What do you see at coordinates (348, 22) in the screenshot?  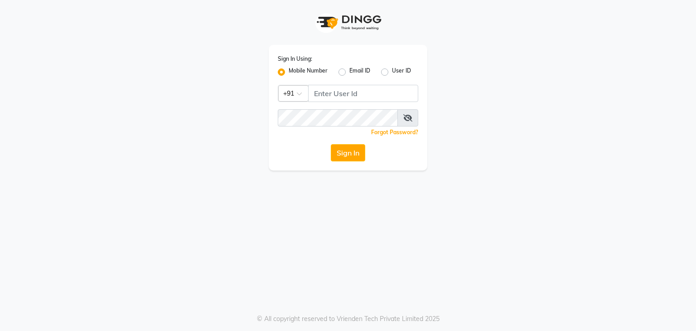 I see `img: logo1.svg` at bounding box center [348, 22].